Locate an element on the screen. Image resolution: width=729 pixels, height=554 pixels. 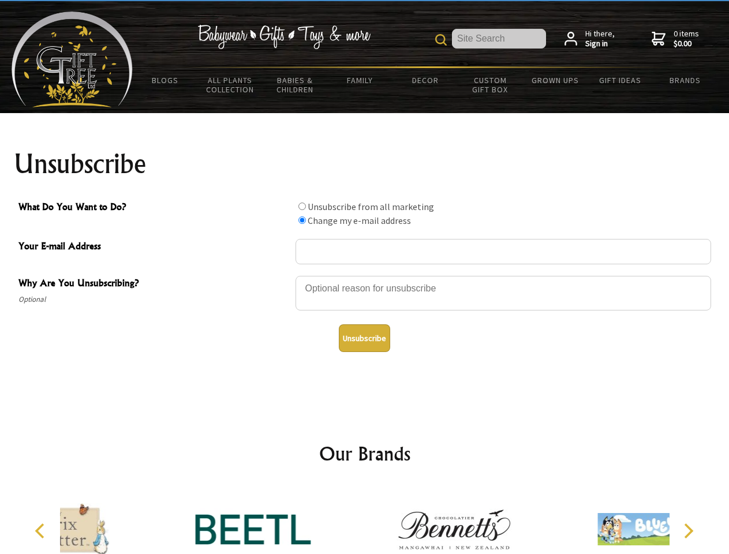
span: What Do You Want to Do? is located at coordinates (154, 208).